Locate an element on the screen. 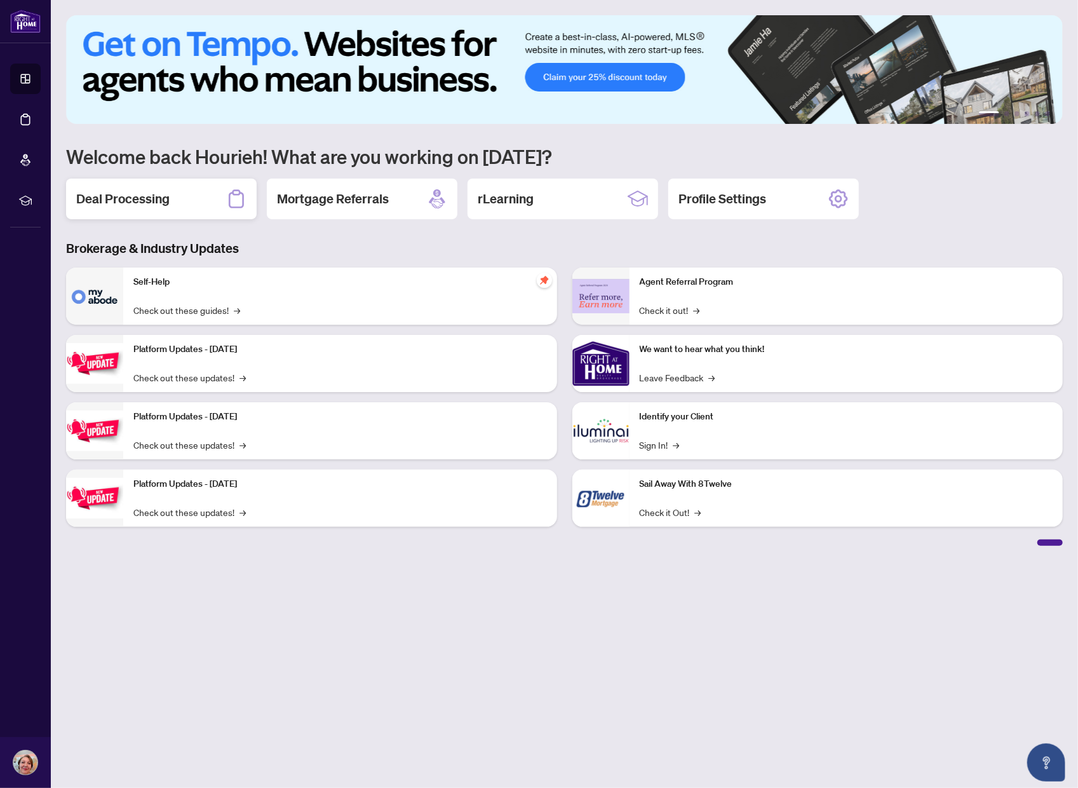 Image resolution: width=1078 pixels, height=788 pixels. h2: rLearning is located at coordinates (506, 199).